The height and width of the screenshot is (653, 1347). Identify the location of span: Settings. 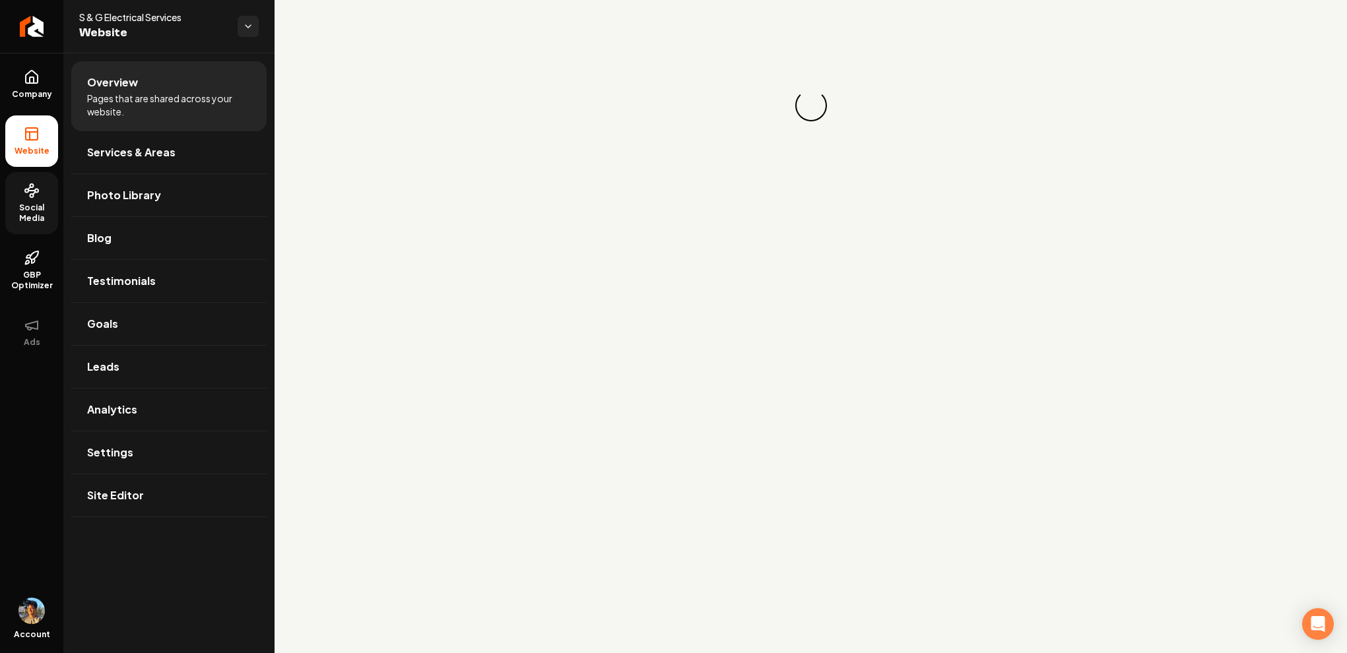
(110, 453).